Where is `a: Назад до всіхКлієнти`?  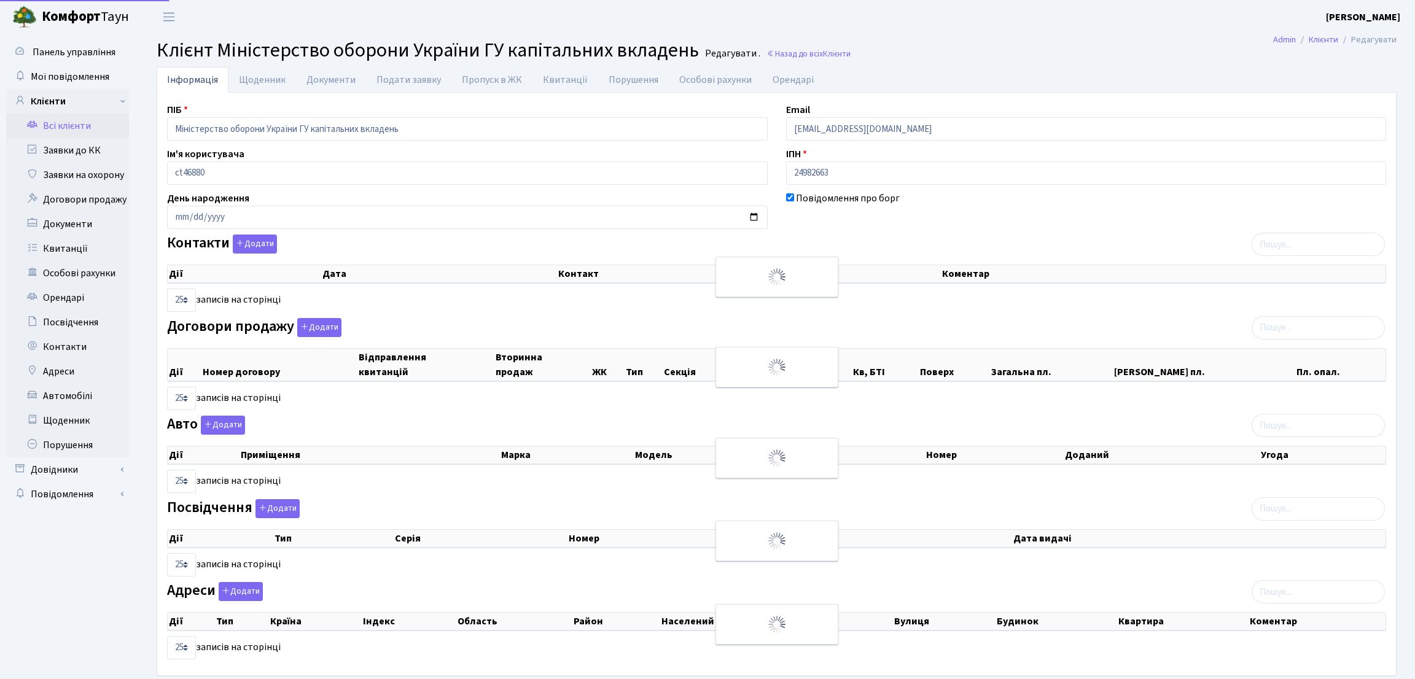
a: Назад до всіхКлієнти is located at coordinates (808, 53).